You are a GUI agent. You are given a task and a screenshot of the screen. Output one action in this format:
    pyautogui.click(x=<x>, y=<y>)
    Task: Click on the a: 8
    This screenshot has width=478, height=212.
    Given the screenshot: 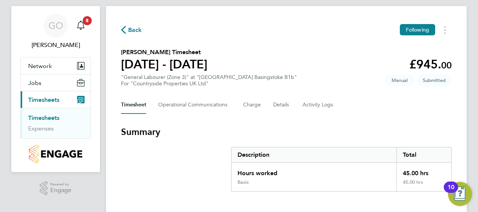 What is the action you would take?
    pyautogui.click(x=81, y=26)
    